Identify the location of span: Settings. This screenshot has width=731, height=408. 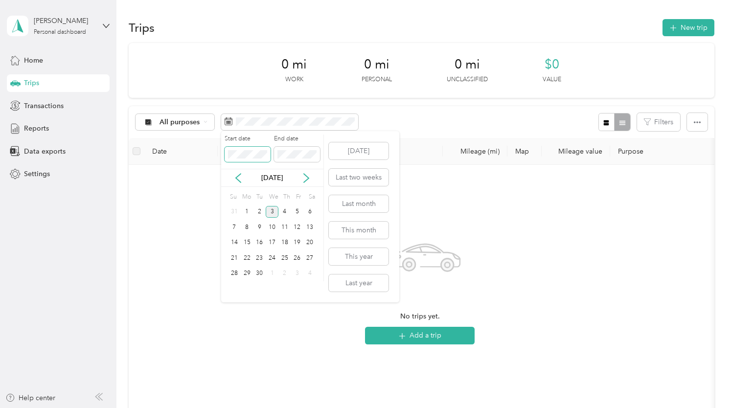
(37, 174).